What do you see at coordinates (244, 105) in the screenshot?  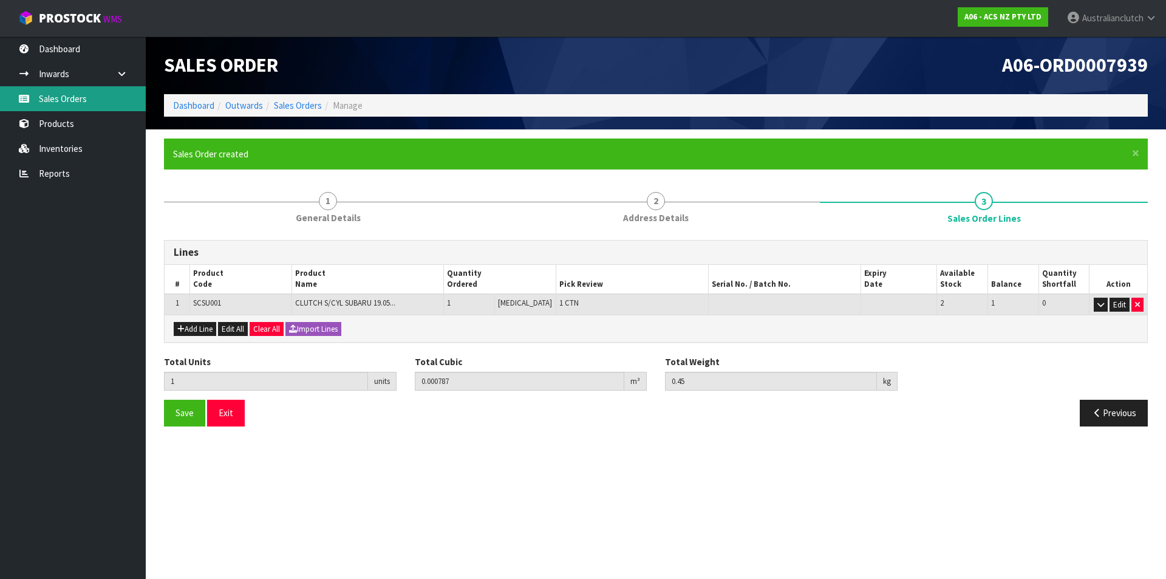 I see `a: Outwards` at bounding box center [244, 105].